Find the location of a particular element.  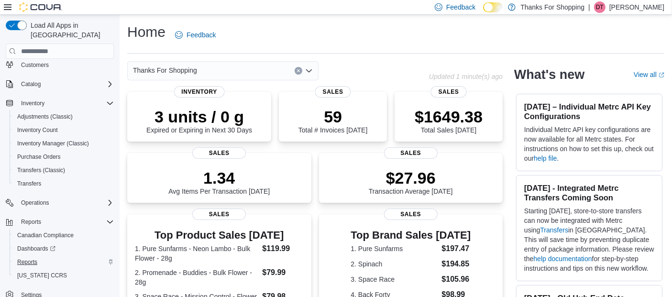

h1: Home is located at coordinates (146, 32).